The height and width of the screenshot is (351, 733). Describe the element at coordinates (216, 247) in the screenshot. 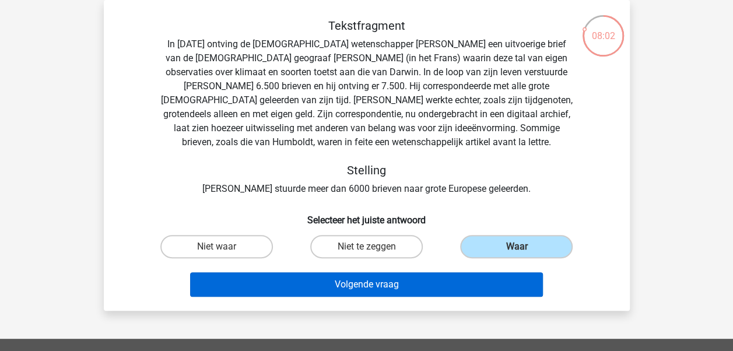

I see `label: Niet waar` at that location.